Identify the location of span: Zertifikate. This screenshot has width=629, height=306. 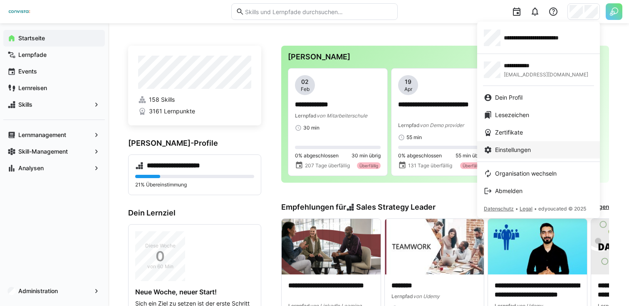
(508, 133).